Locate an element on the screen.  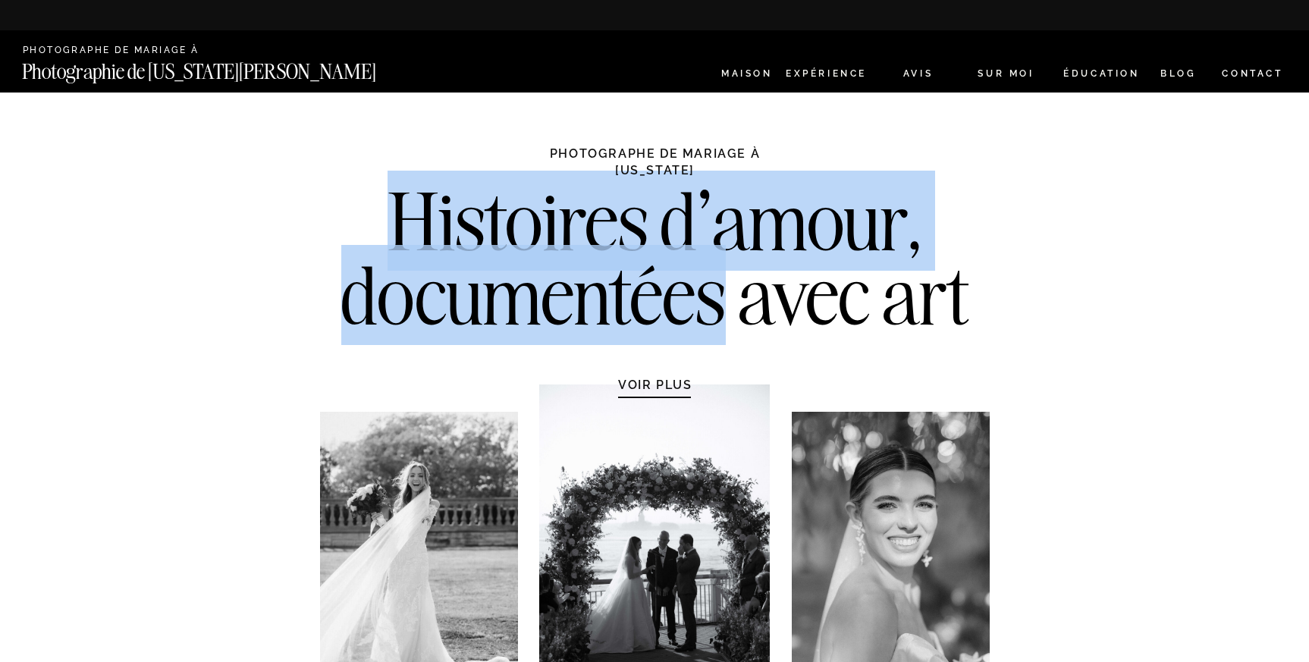
font: Expérience is located at coordinates (826, 74).